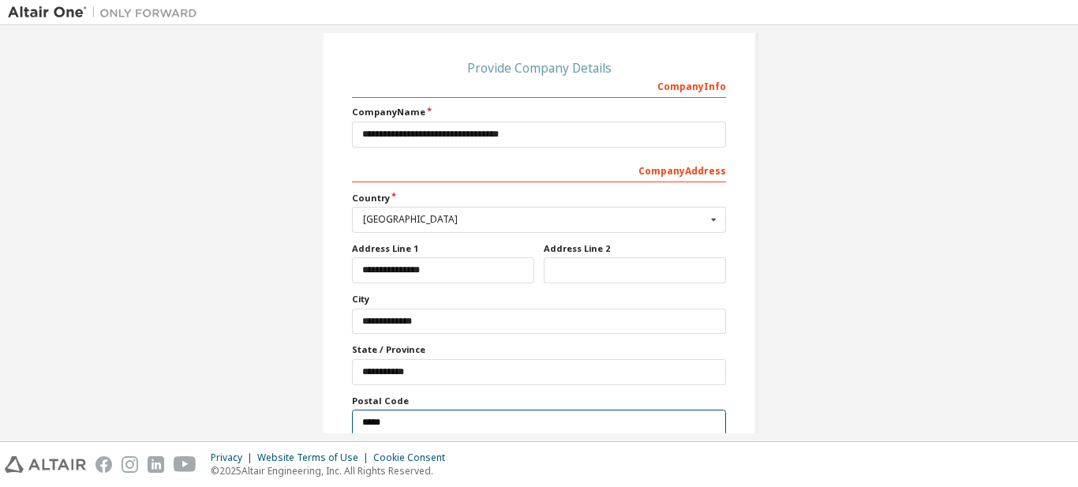  What do you see at coordinates (539, 401) in the screenshot?
I see `label: Postal Code` at bounding box center [539, 401].